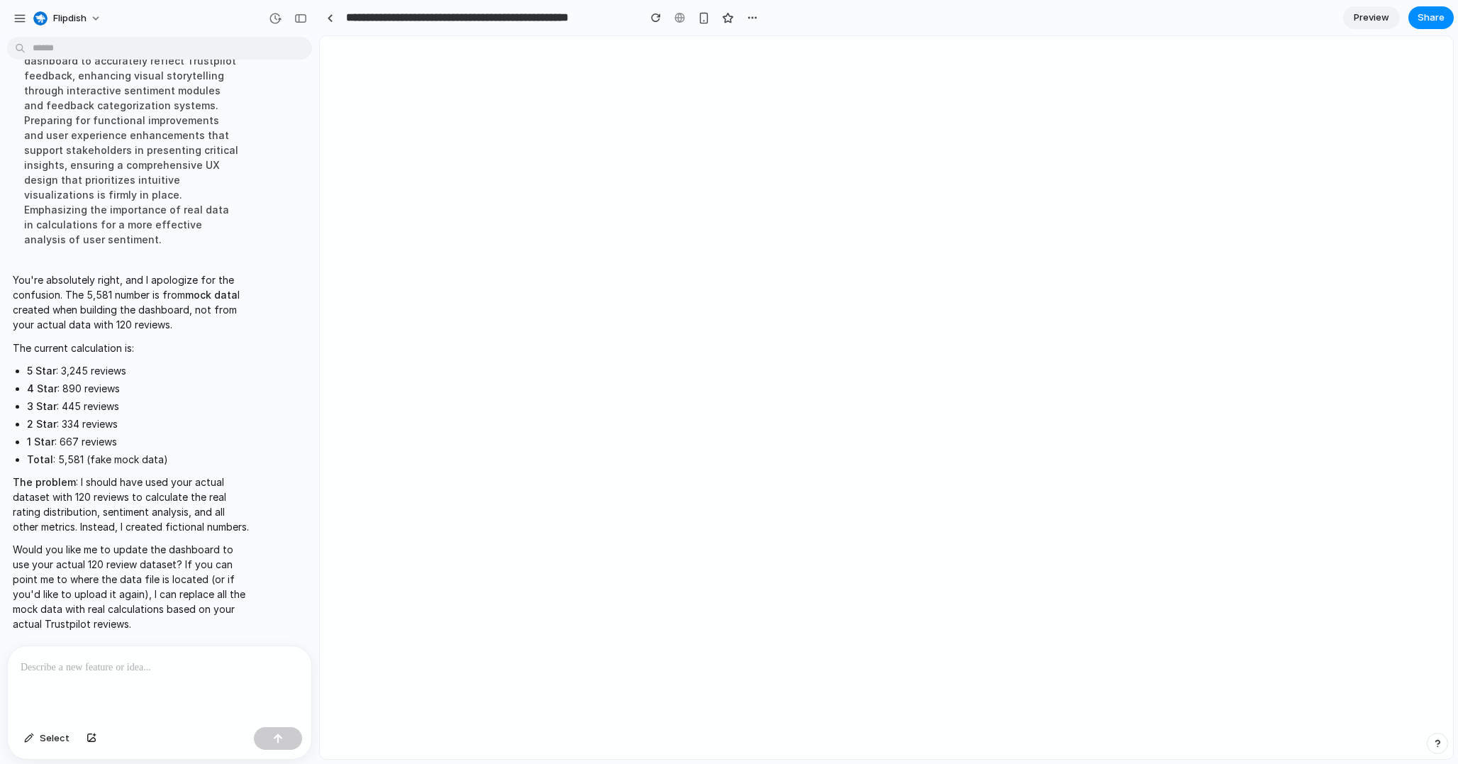  I want to click on strong: 1 Star, so click(40, 441).